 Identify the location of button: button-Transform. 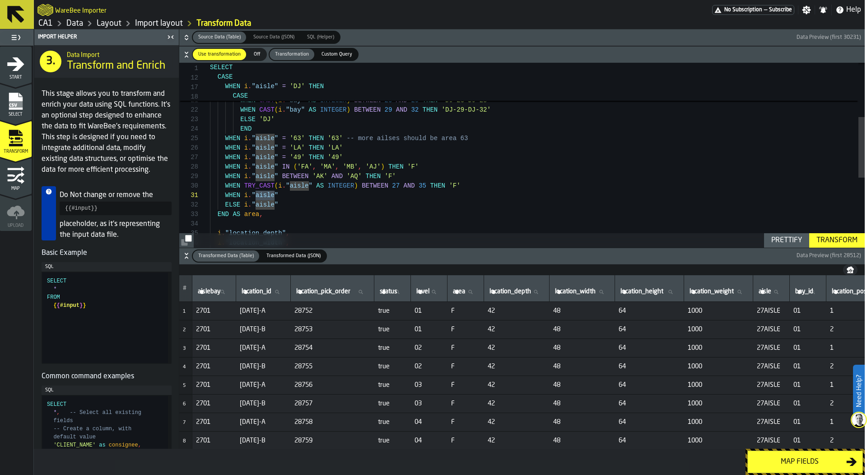
(837, 240).